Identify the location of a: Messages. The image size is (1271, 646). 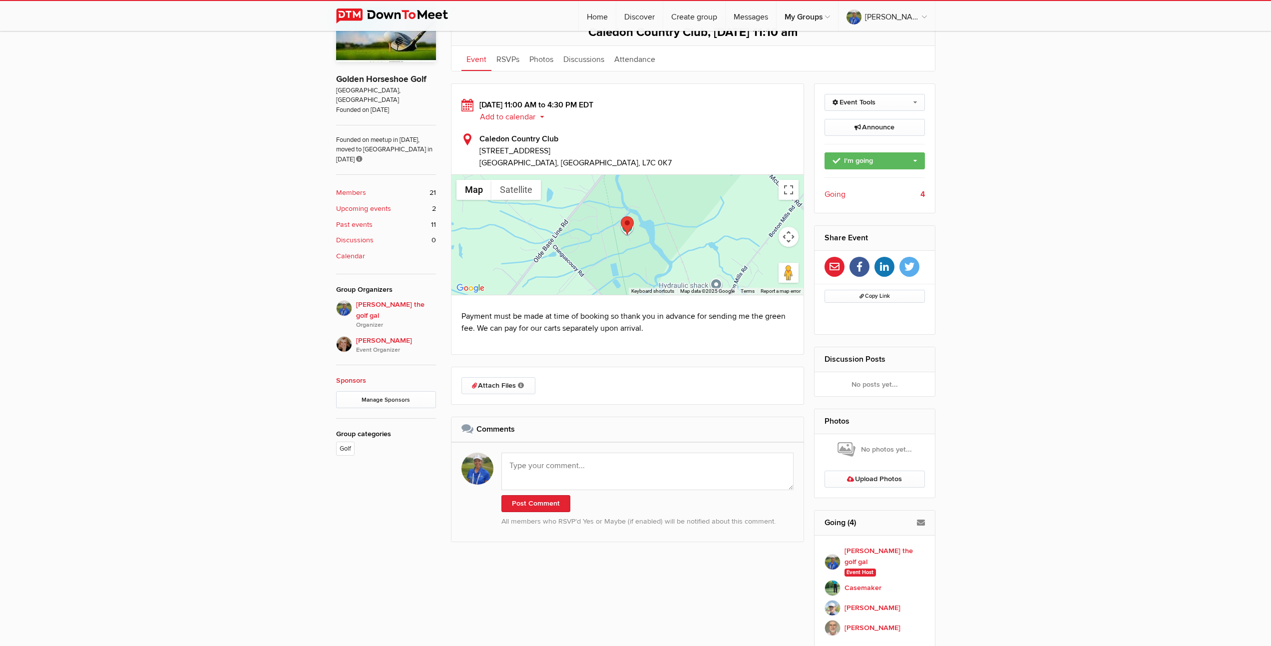
(751, 16).